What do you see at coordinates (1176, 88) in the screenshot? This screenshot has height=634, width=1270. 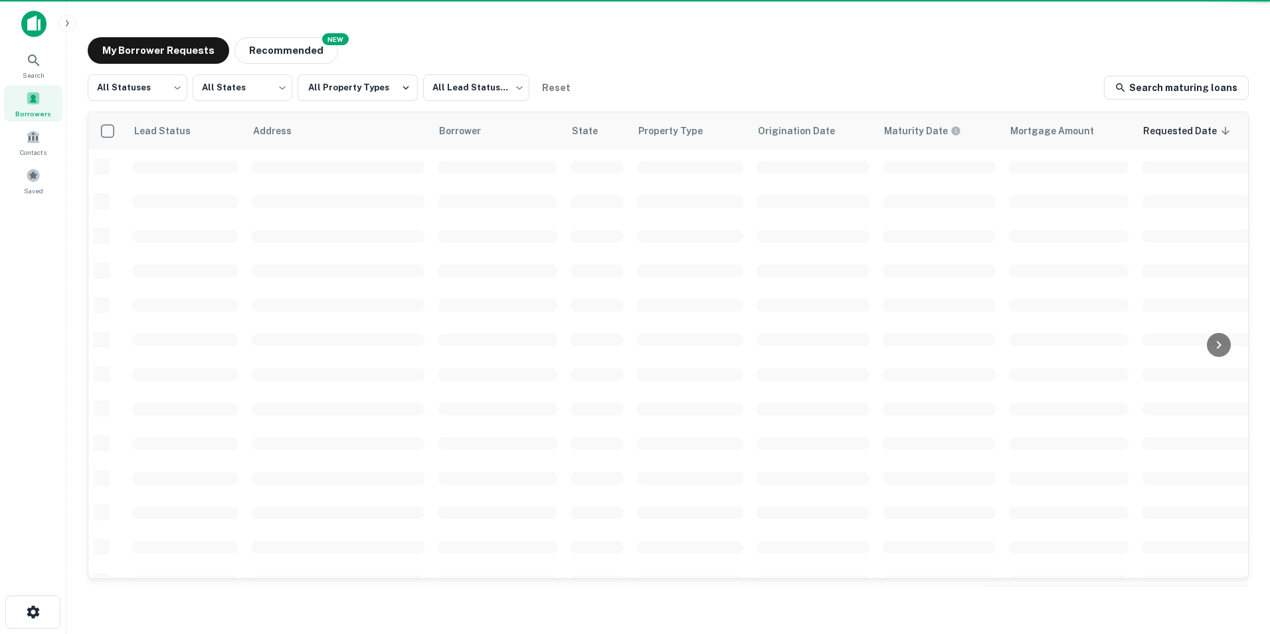 I see `a: Search maturing loans` at bounding box center [1176, 88].